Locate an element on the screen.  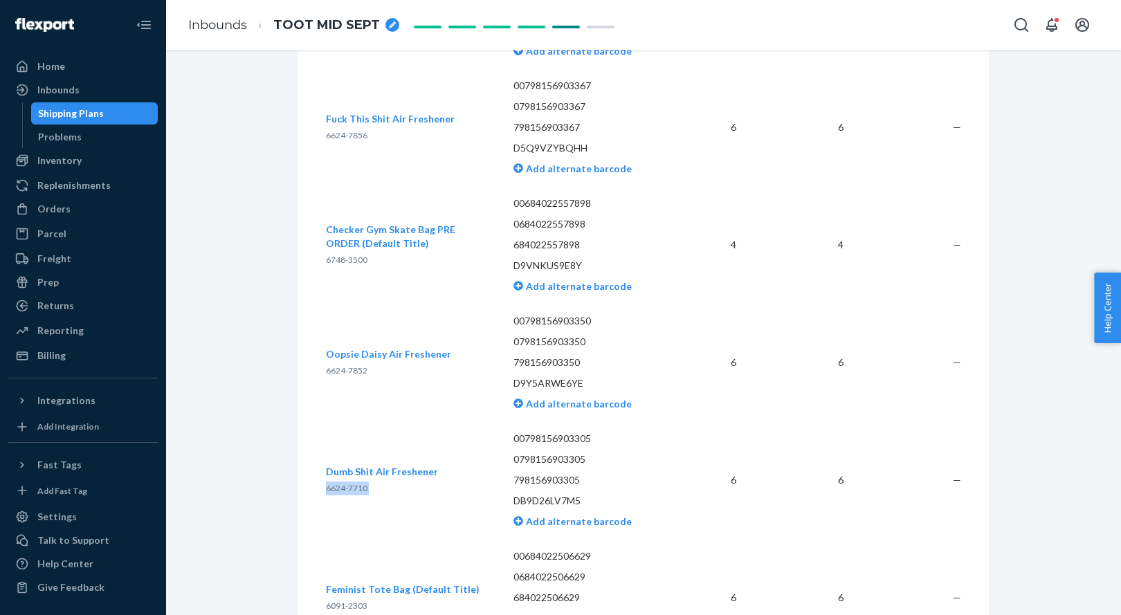
p: 00798156903367 is located at coordinates (590, 86).